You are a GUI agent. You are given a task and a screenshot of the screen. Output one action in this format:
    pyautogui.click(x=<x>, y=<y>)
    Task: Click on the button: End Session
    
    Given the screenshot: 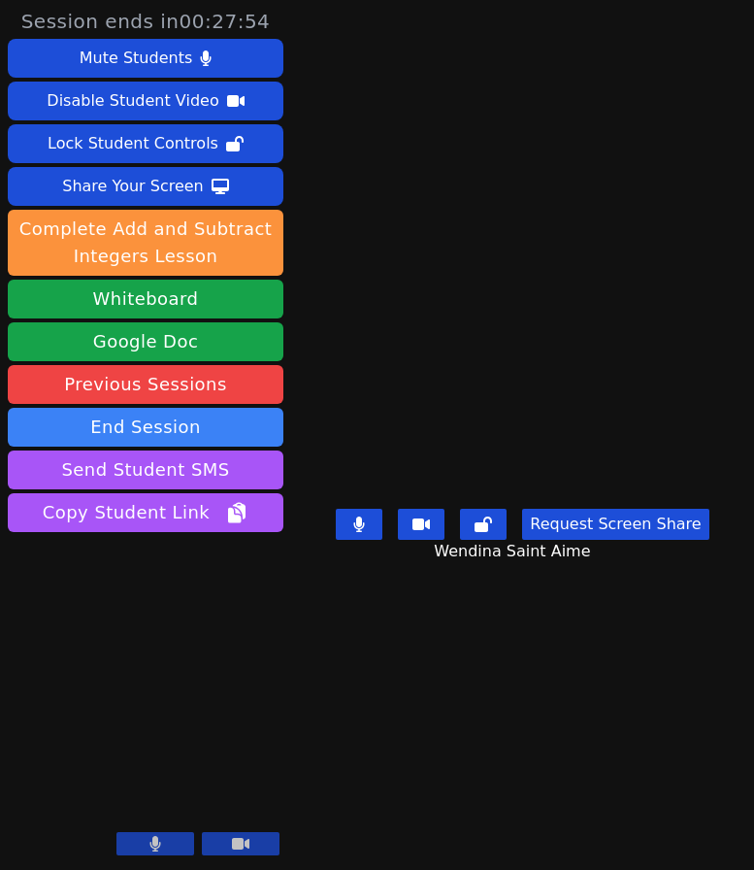 What is the action you would take?
    pyautogui.click(x=146, y=427)
    